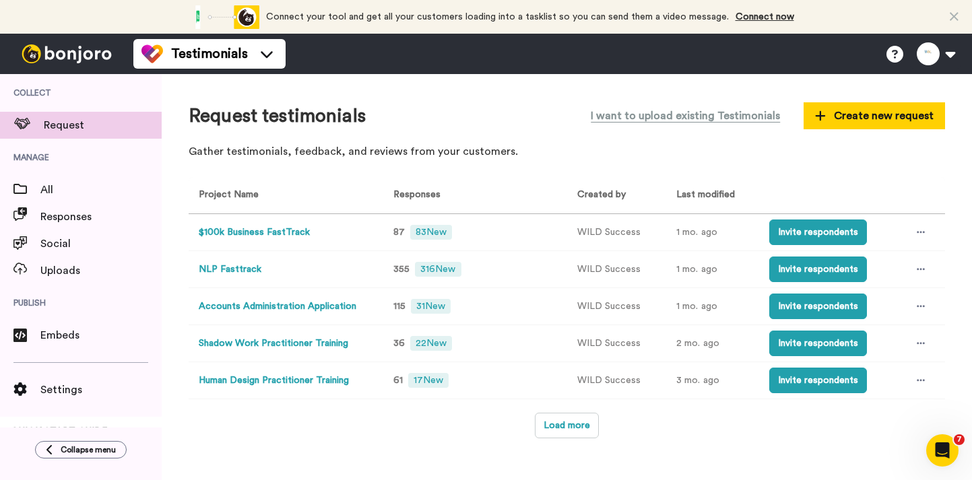 The image size is (972, 480). Describe the element at coordinates (101, 271) in the screenshot. I see `span: Uploads` at that location.